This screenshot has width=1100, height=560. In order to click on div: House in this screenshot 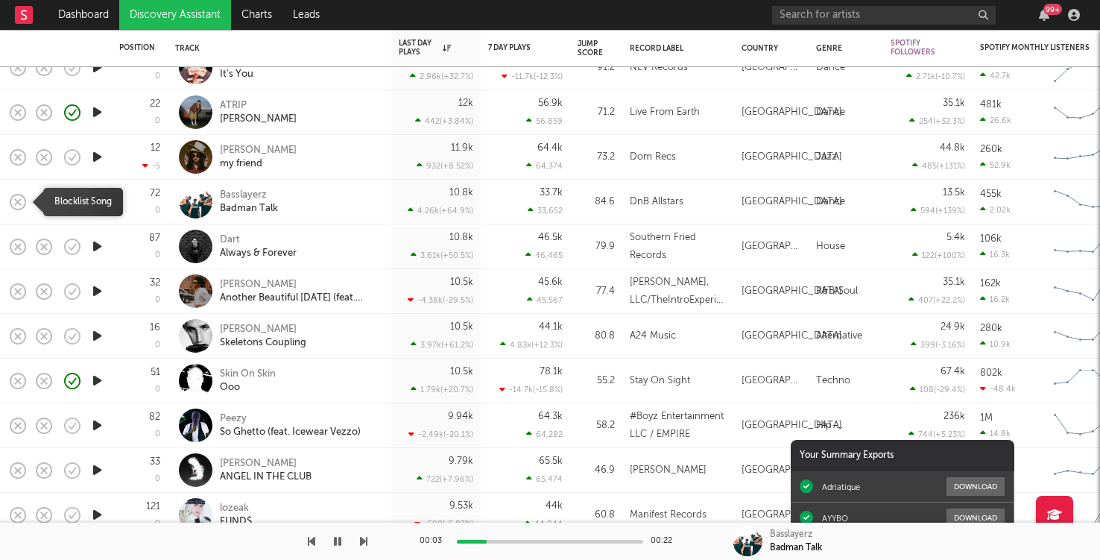, I will do `click(830, 247)`.